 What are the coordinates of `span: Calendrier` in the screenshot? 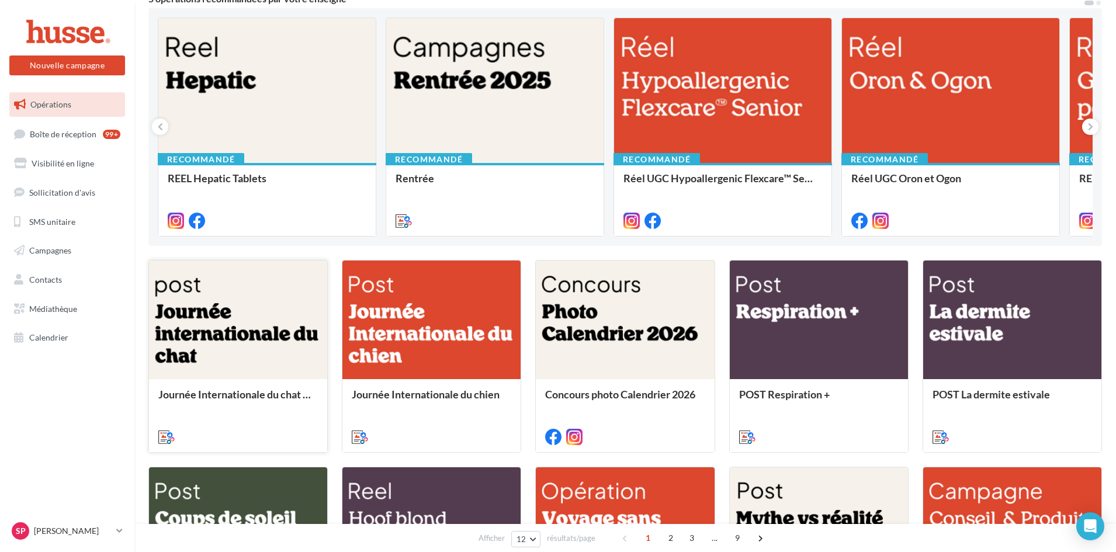 It's located at (49, 337).